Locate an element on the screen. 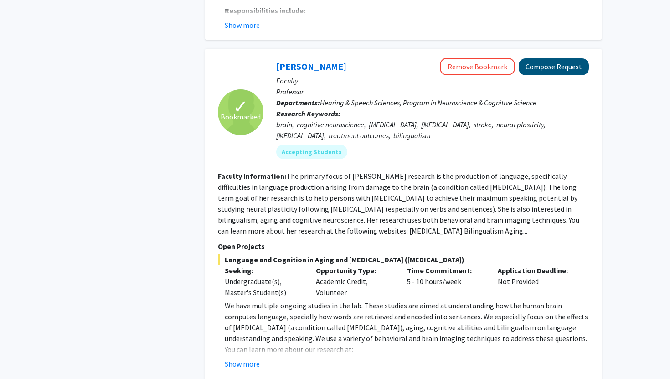 This screenshot has width=670, height=379. p: Seeking: is located at coordinates (263, 270).